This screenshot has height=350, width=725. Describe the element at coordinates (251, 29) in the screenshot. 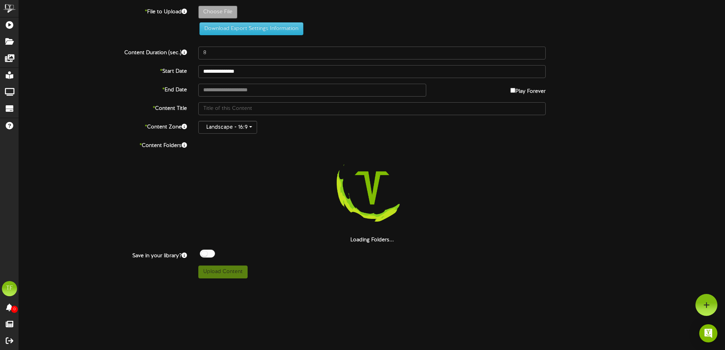

I see `button: Download Export Settings Information` at that location.